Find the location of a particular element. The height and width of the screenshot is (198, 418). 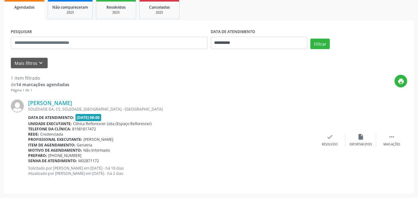

b: Unidade executante: is located at coordinates (50, 124).